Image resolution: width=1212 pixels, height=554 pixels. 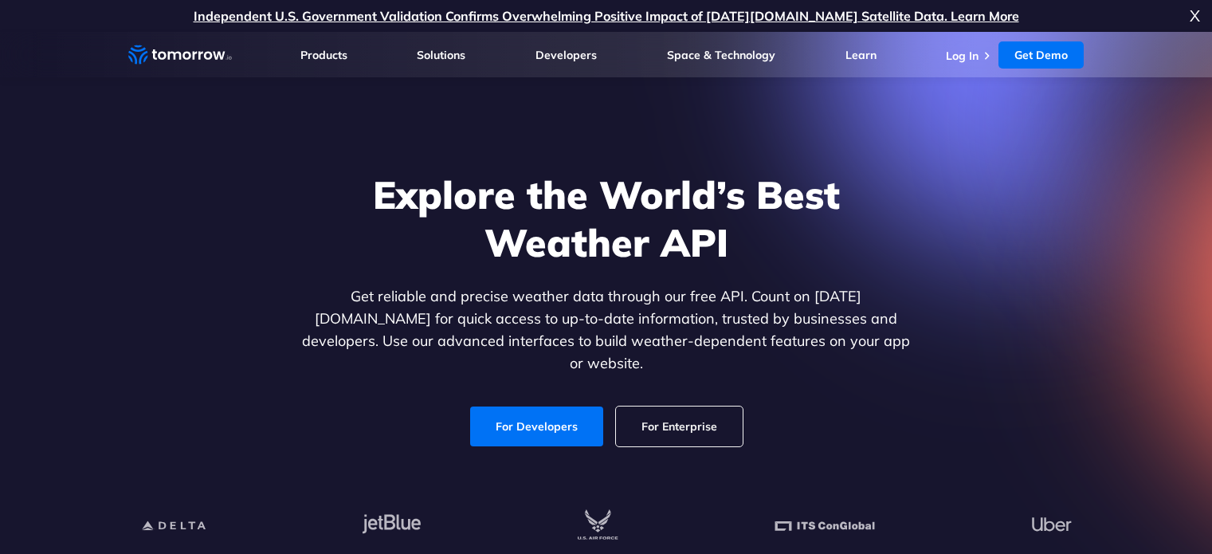 I want to click on a: Get Demo, so click(x=1041, y=55).